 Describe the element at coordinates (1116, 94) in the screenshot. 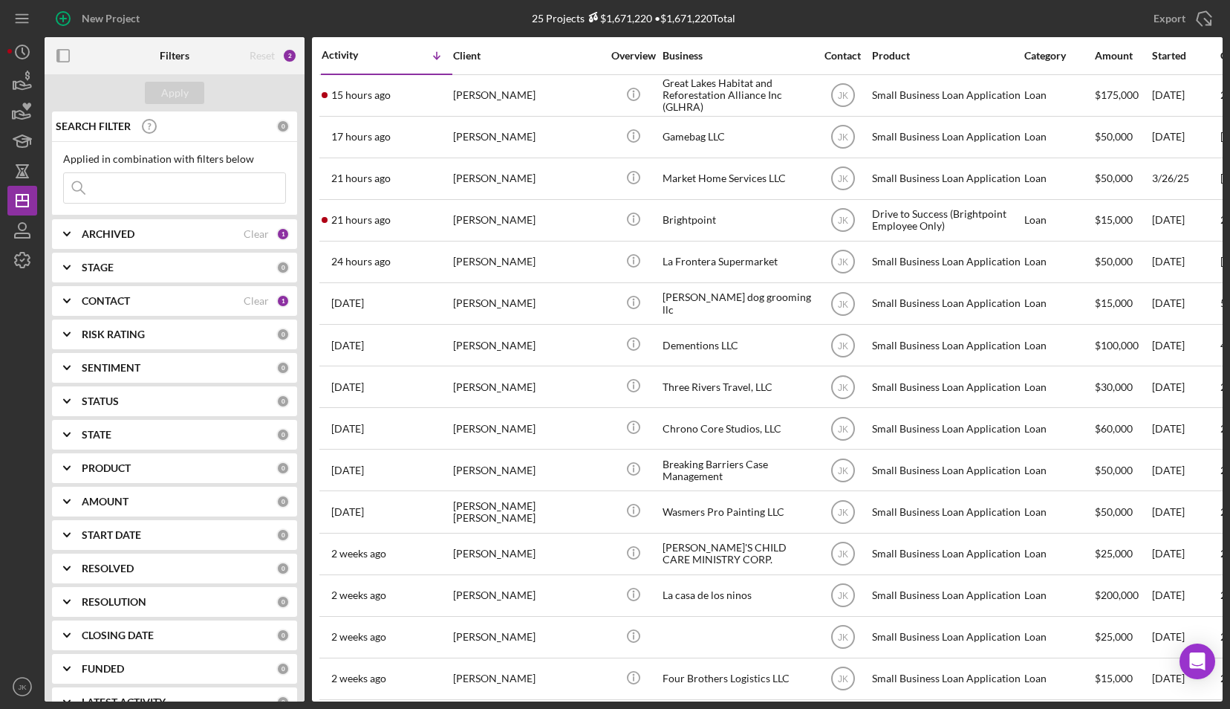

I see `span: $175,000` at that location.